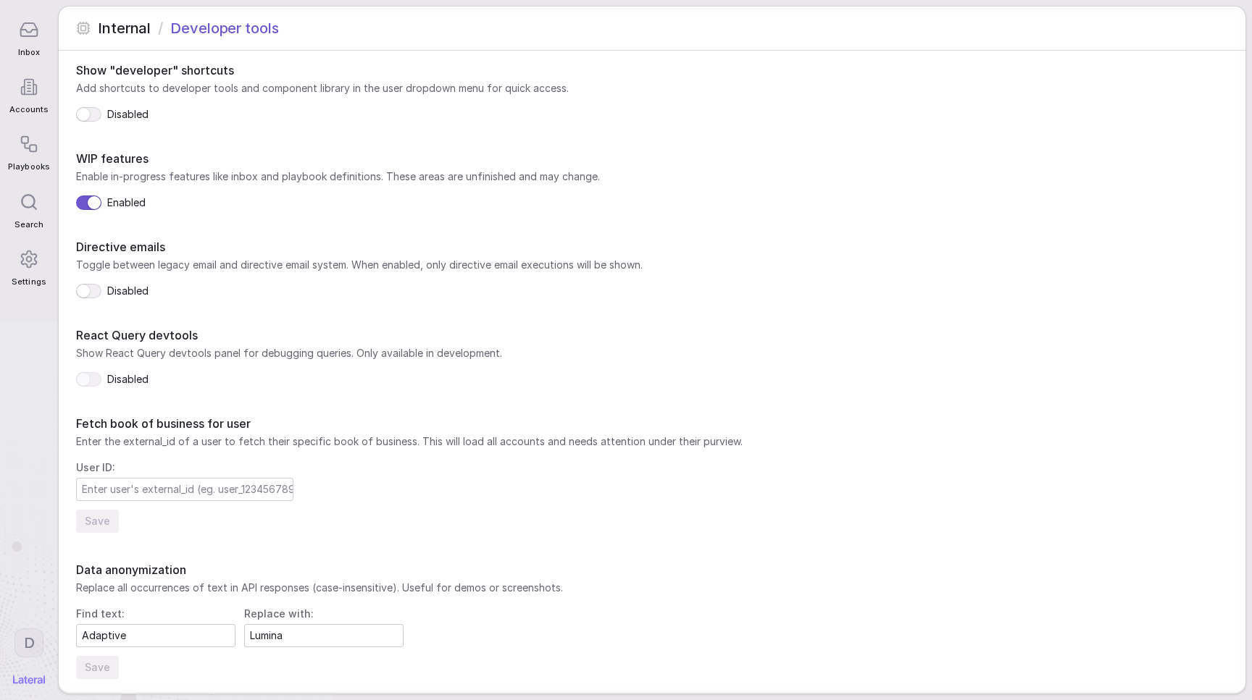 Image resolution: width=1252 pixels, height=700 pixels. Describe the element at coordinates (28, 265) in the screenshot. I see `a: Settings` at that location.